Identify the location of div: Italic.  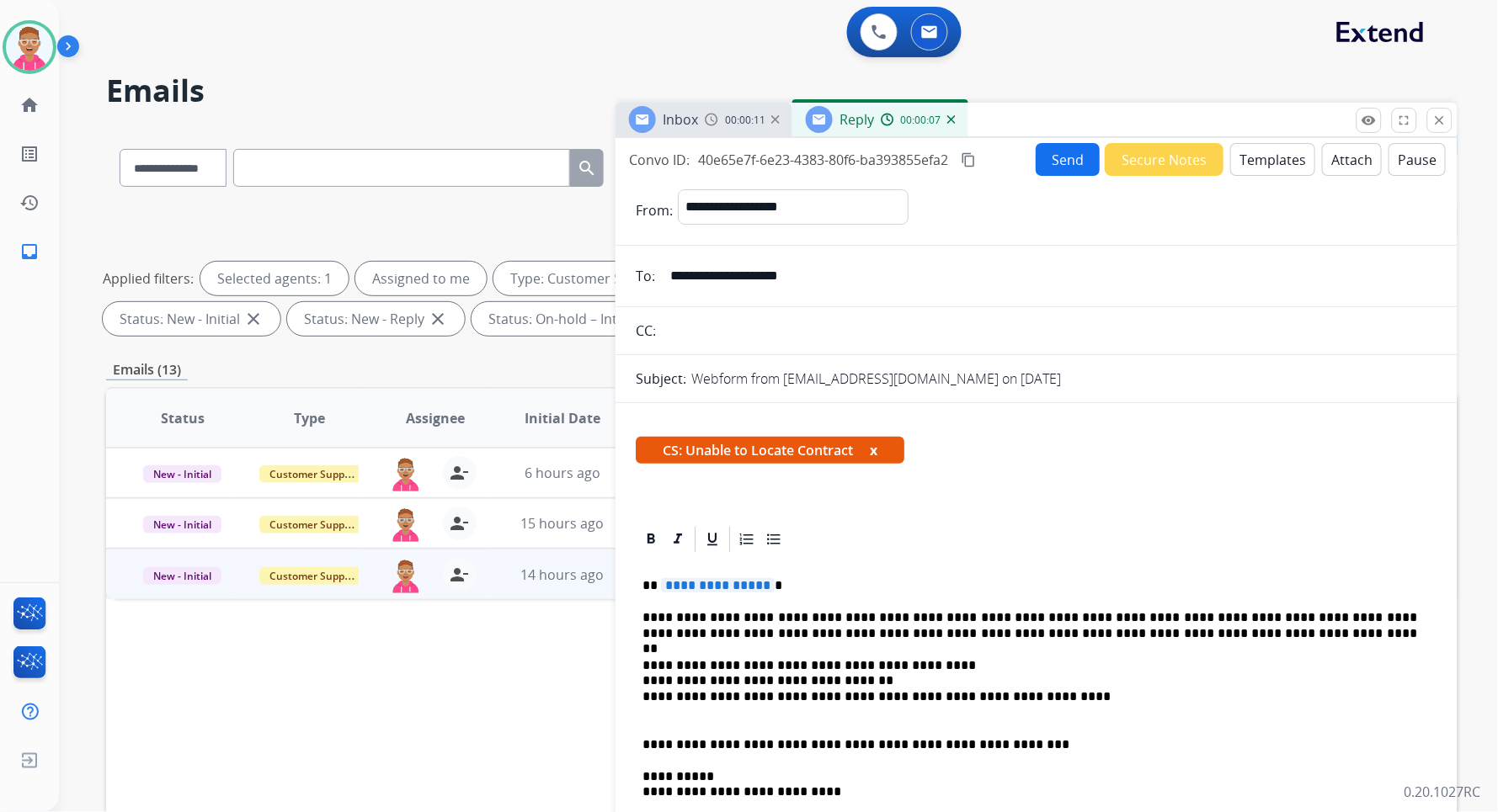
(678, 539).